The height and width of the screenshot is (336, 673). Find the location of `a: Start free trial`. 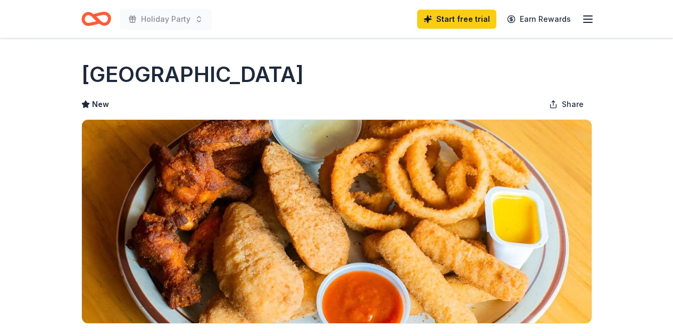

a: Start free trial is located at coordinates (456, 19).